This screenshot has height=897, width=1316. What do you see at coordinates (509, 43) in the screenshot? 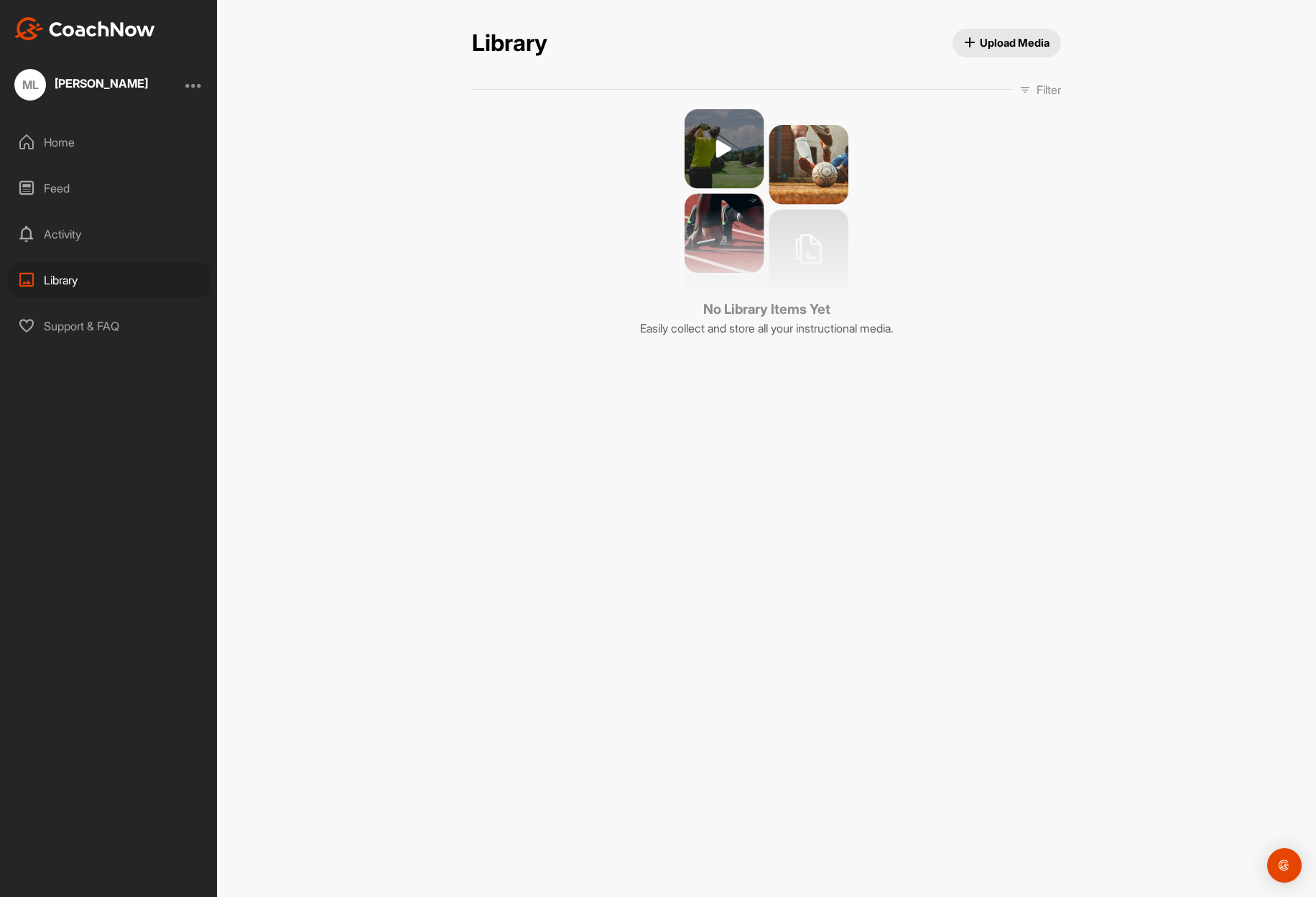
I see `h2: Library` at bounding box center [509, 43].